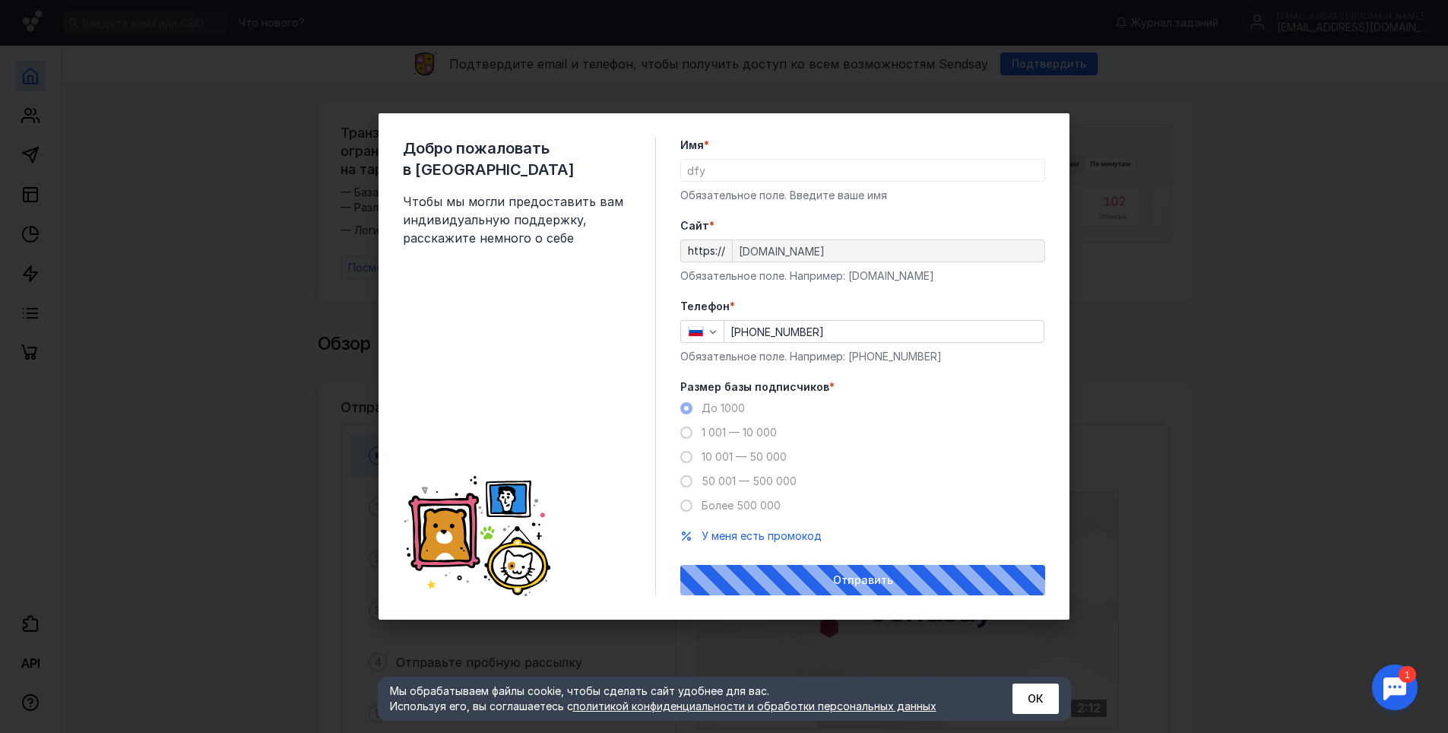 Image resolution: width=1448 pixels, height=733 pixels. I want to click on a: политикой конфиденциальности и обработки персональных данных, so click(755, 705).